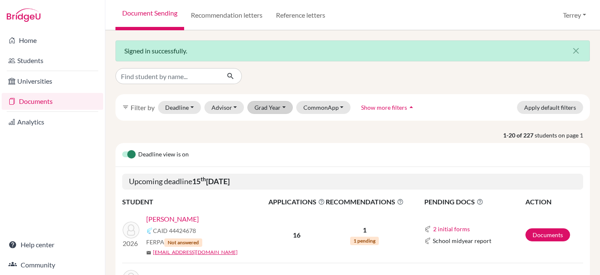 The height and width of the screenshot is (275, 600). I want to click on button: CommonApp, so click(323, 107).